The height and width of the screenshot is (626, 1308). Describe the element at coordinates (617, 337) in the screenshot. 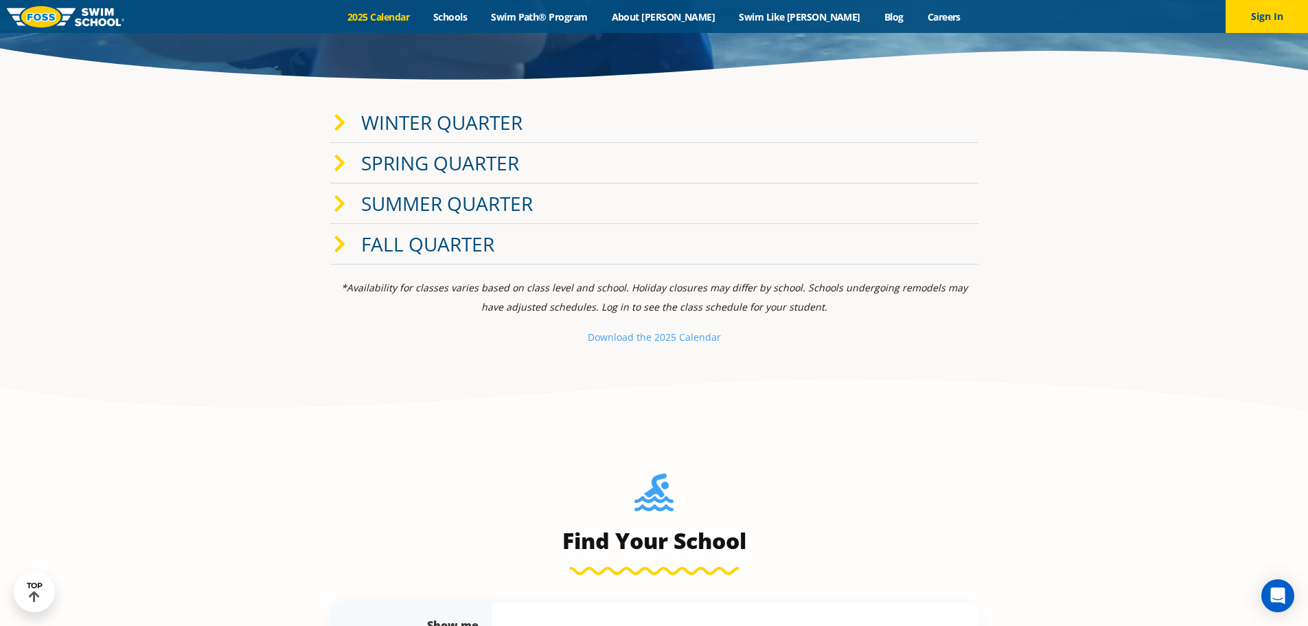

I see `small: Download th` at that location.